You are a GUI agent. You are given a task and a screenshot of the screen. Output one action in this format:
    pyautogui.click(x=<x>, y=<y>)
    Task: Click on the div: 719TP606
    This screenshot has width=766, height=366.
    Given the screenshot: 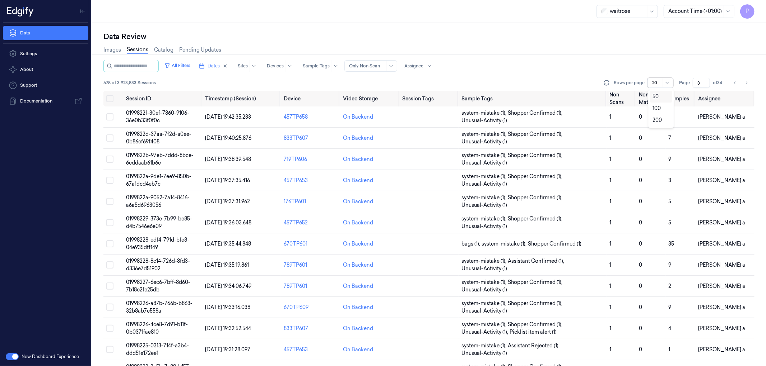 What is the action you would take?
    pyautogui.click(x=310, y=159)
    